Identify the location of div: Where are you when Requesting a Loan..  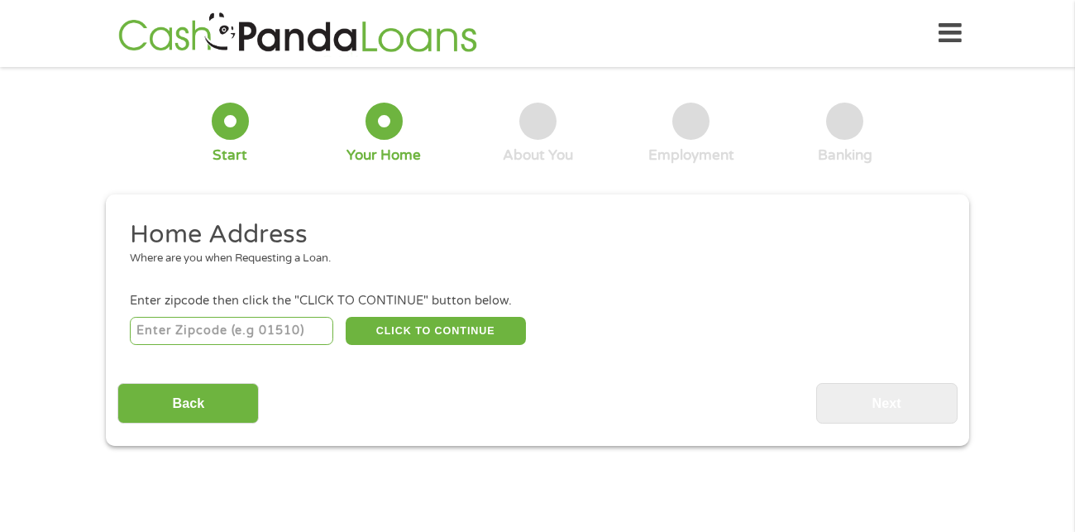
(532, 259).